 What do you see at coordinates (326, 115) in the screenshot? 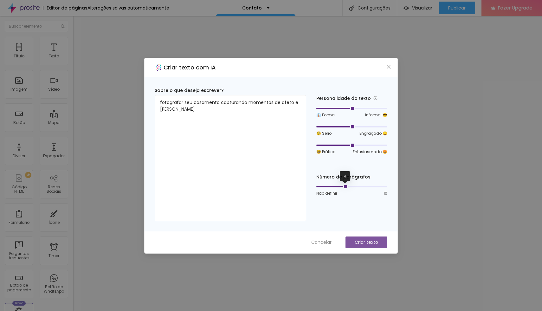
I see `span: 👔 Formal` at bounding box center [326, 115].